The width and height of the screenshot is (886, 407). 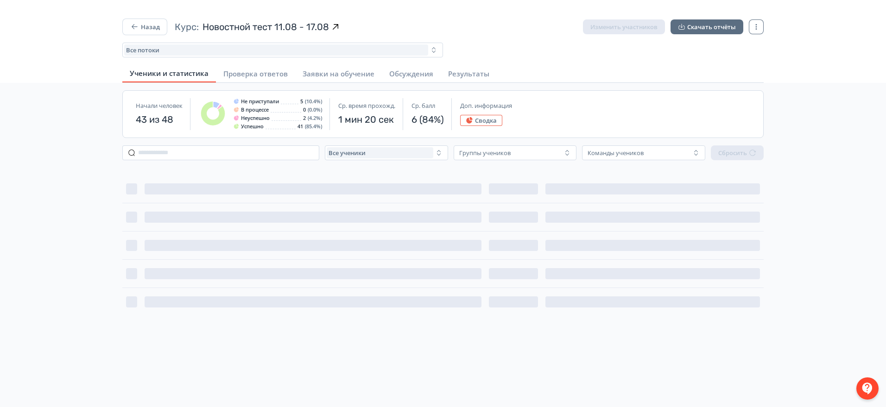 I want to click on span: В процессе, so click(x=255, y=110).